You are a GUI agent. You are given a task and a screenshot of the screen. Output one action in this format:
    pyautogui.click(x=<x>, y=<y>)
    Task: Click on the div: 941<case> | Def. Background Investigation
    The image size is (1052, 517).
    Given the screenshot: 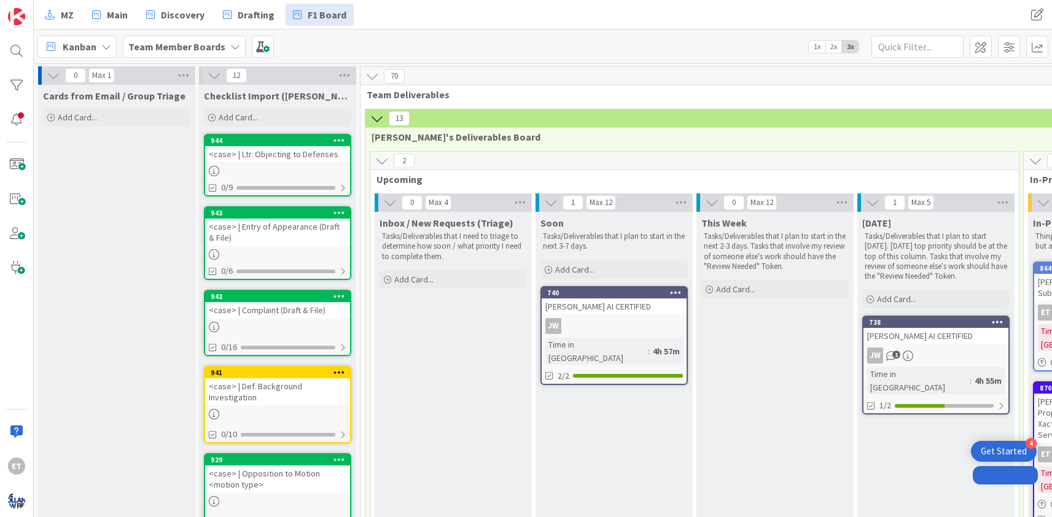 What is the action you would take?
    pyautogui.click(x=278, y=386)
    